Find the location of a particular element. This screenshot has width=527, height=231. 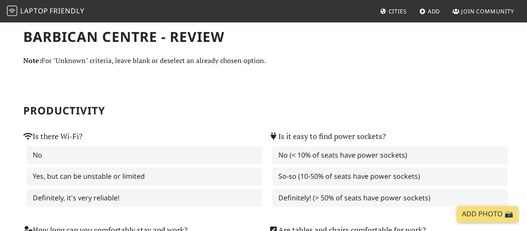

span: Add is located at coordinates (434, 11).